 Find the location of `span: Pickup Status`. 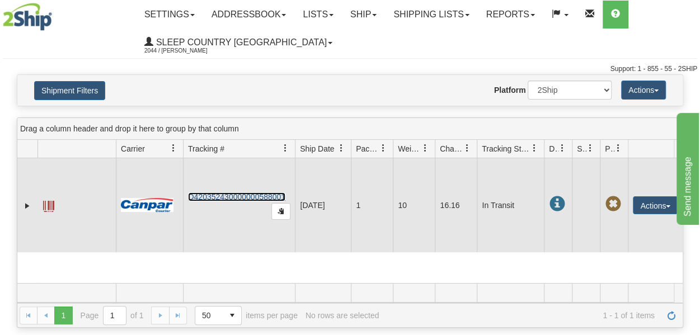

span: Pickup Status is located at coordinates (609, 149).